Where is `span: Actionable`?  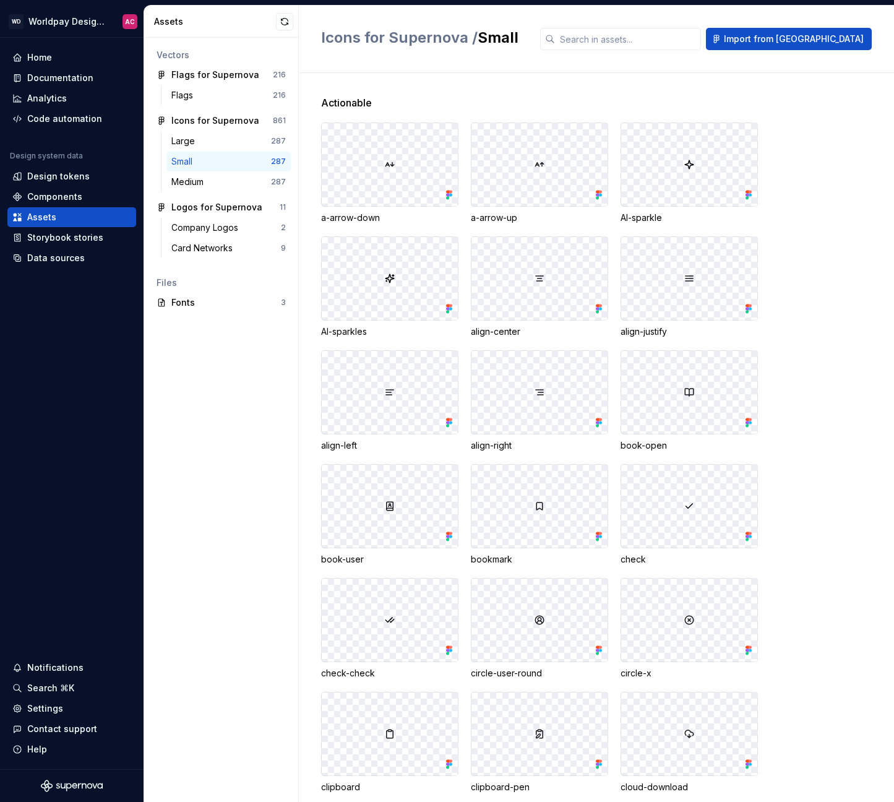
span: Actionable is located at coordinates (347, 103).